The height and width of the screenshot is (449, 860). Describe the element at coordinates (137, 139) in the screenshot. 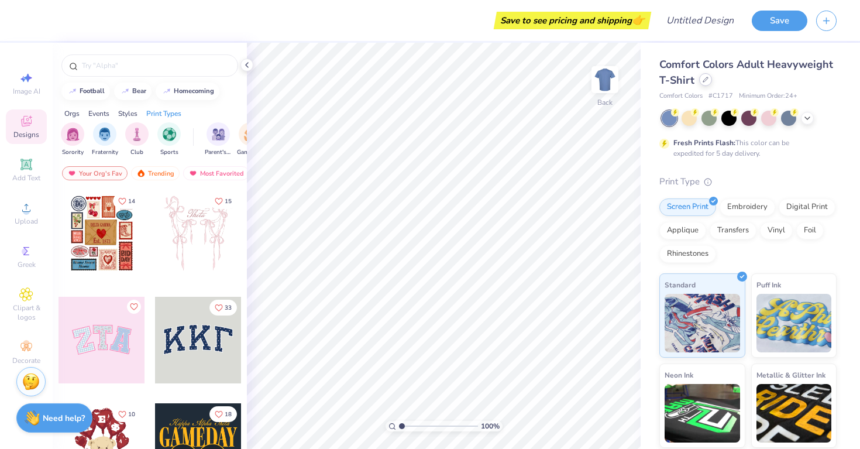

I see `div: filter for Club` at that location.